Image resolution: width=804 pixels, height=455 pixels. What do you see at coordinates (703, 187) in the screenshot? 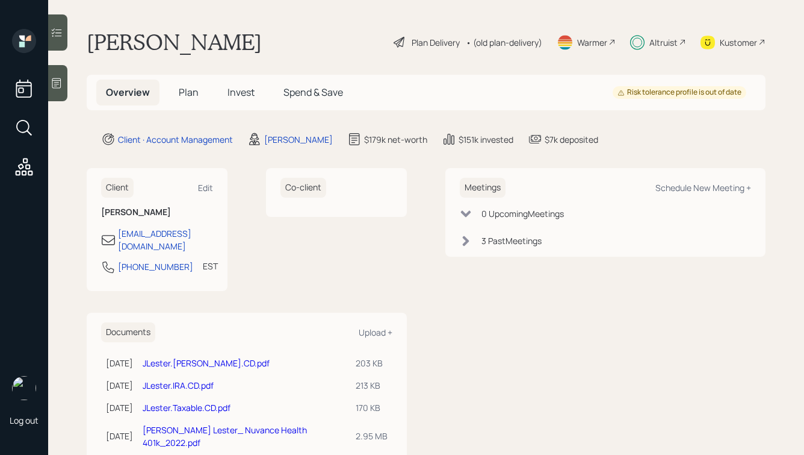
I see `div: Schedule New Meeting +` at bounding box center [703, 187].